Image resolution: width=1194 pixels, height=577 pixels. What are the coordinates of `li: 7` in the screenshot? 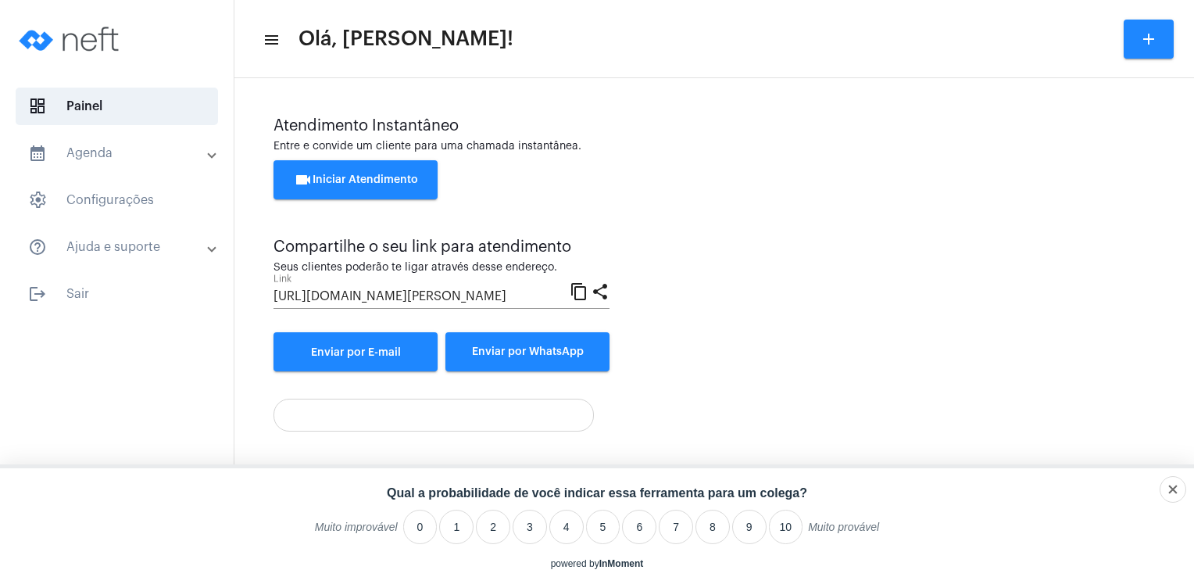 It's located at (676, 527).